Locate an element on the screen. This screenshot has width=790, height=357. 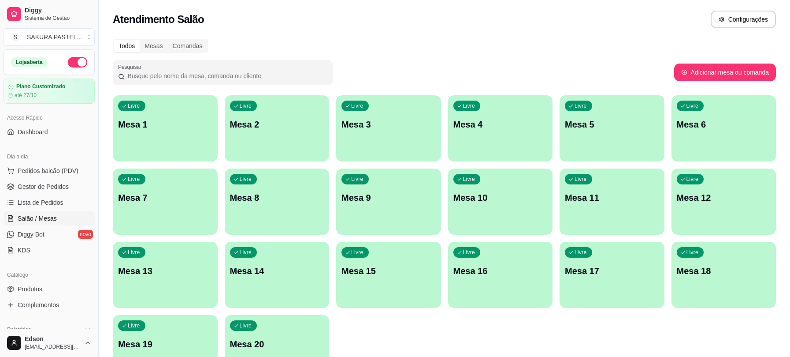
span: Salão / Mesas is located at coordinates (37, 218).